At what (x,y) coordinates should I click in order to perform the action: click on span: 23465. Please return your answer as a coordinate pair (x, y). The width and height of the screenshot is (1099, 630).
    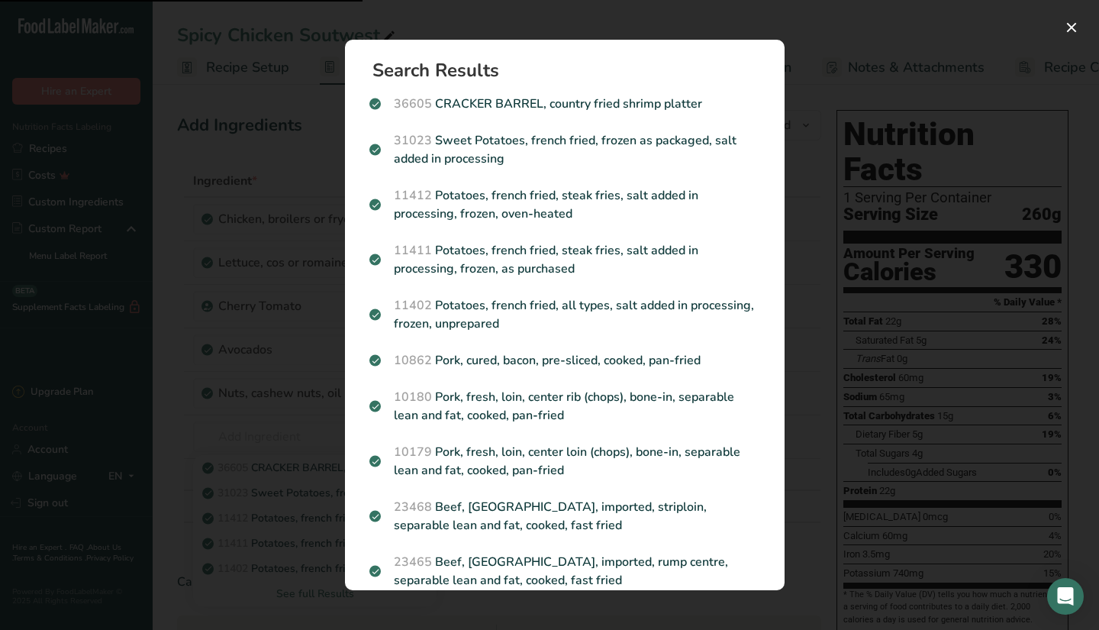
    Looking at the image, I should click on (413, 562).